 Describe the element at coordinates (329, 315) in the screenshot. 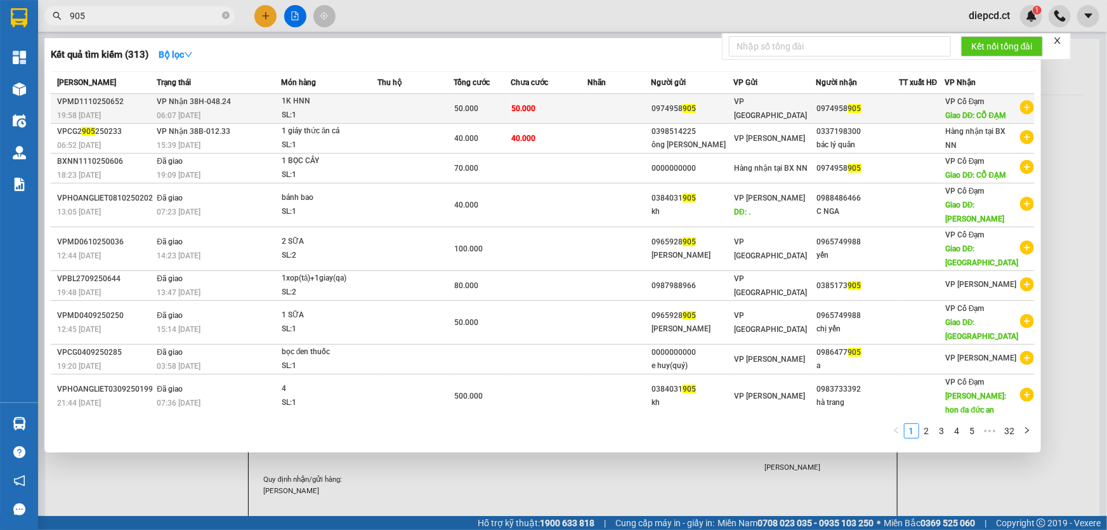

I see `div: 1 SỮA` at that location.